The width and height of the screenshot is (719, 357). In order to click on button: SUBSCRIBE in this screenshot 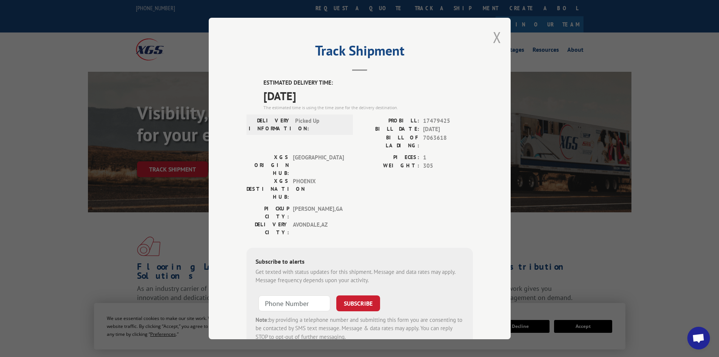, I will do `click(358, 303)`.